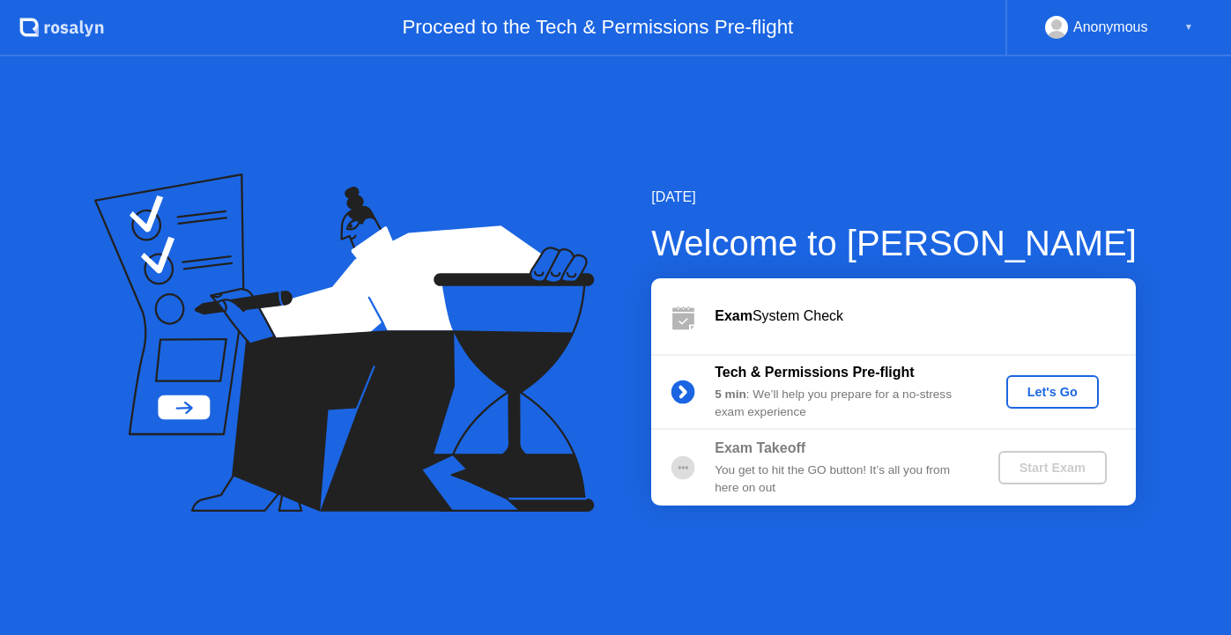 The height and width of the screenshot is (635, 1231). Describe the element at coordinates (1052, 468) in the screenshot. I see `div: Start Exam` at that location.